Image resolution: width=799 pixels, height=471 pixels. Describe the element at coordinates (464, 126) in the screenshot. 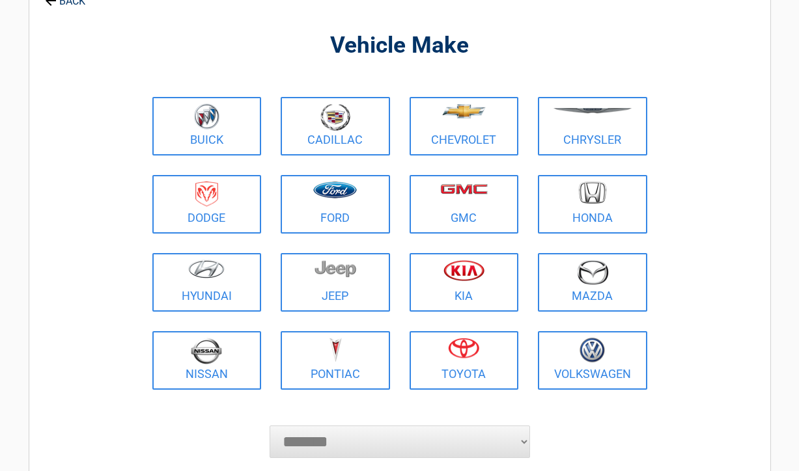

I see `a: Chevrolet` at that location.